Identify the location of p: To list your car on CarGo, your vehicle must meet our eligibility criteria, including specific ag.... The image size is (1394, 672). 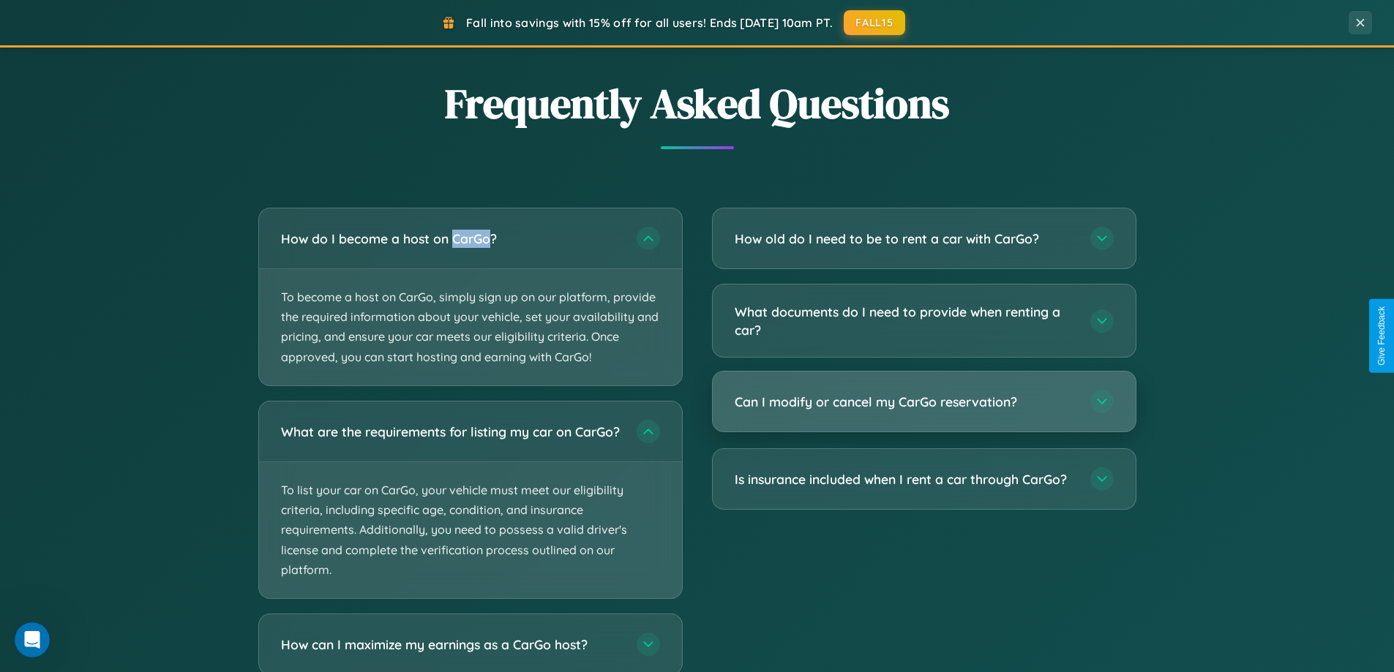
(470, 530).